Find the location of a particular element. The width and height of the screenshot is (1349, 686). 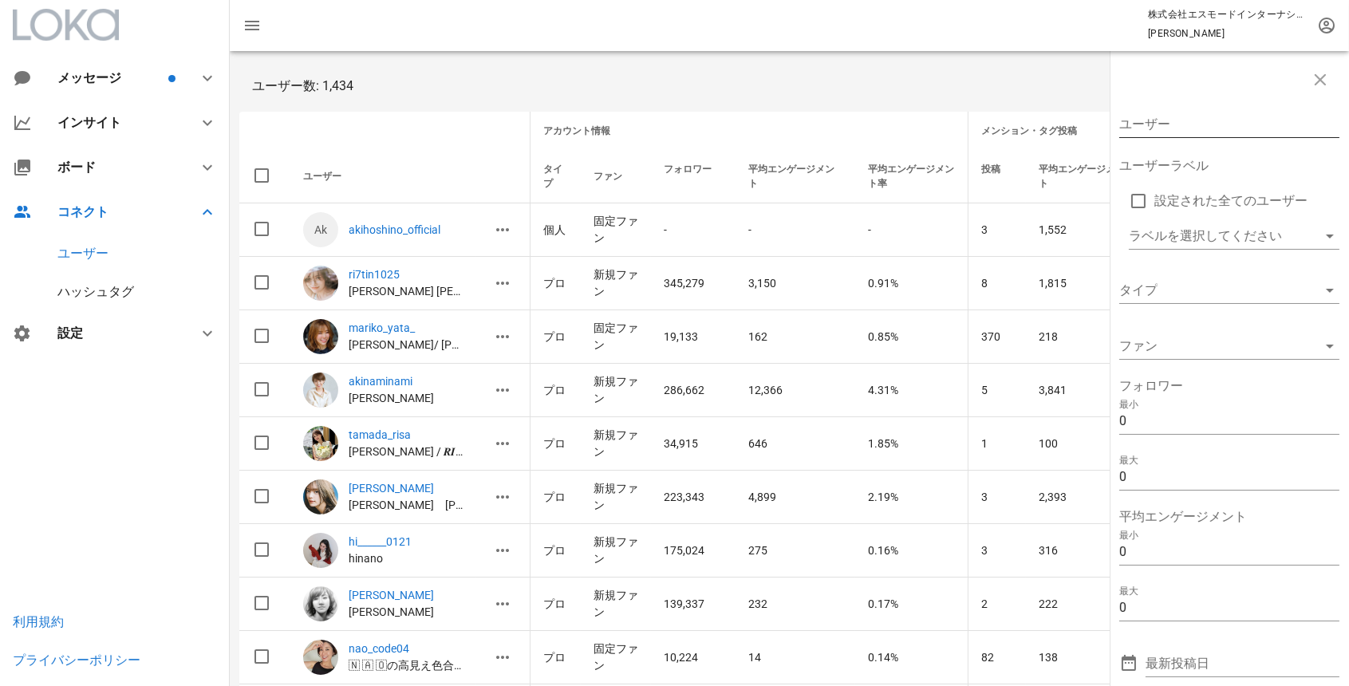

a: ri7tin1025 is located at coordinates (405, 274).